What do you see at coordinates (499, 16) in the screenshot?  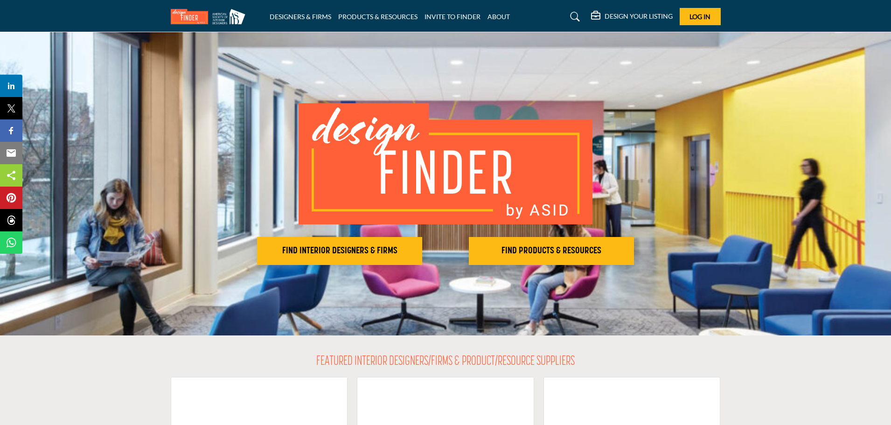 I see `a: ABOUT` at bounding box center [499, 16].